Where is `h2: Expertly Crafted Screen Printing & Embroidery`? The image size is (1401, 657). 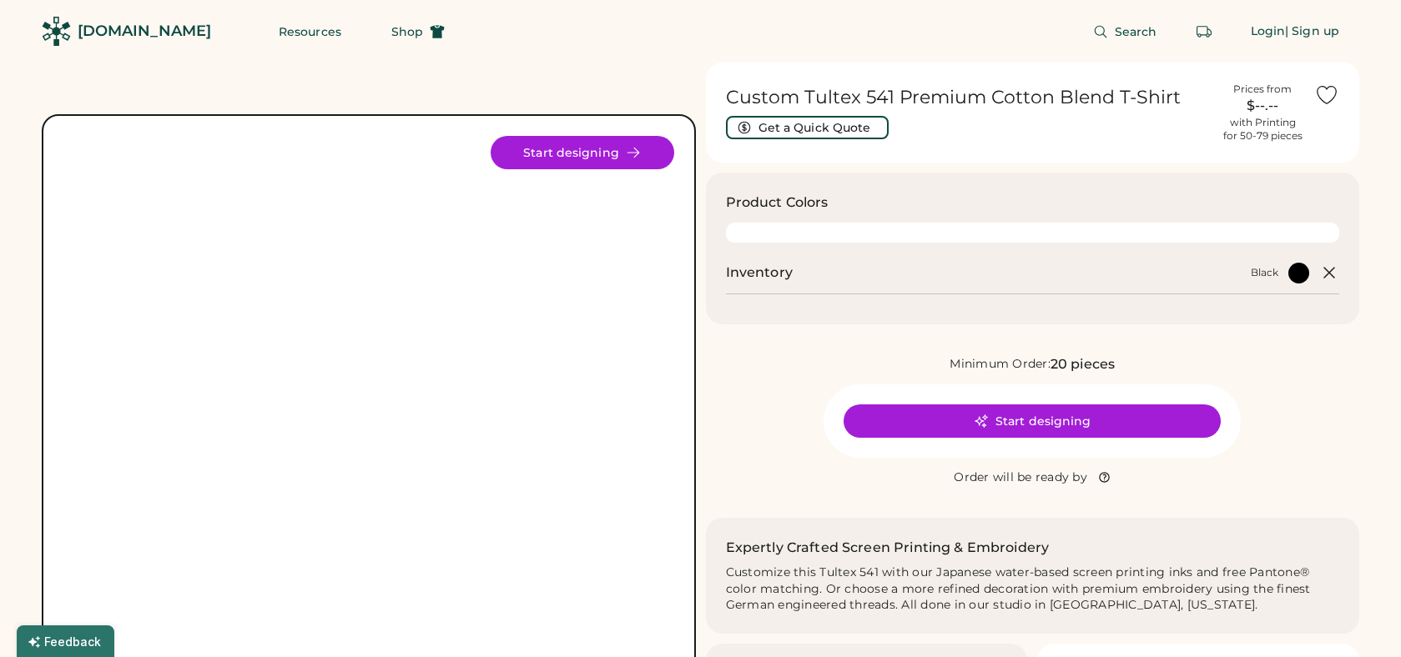 h2: Expertly Crafted Screen Printing & Embroidery is located at coordinates (888, 548).